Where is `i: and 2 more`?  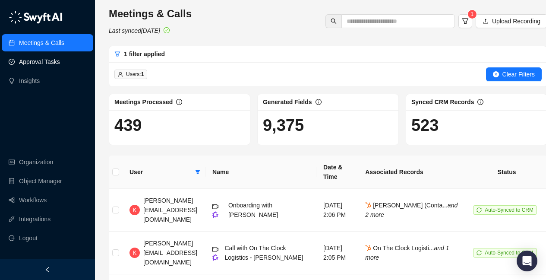
i: and 2 more is located at coordinates (411, 210).